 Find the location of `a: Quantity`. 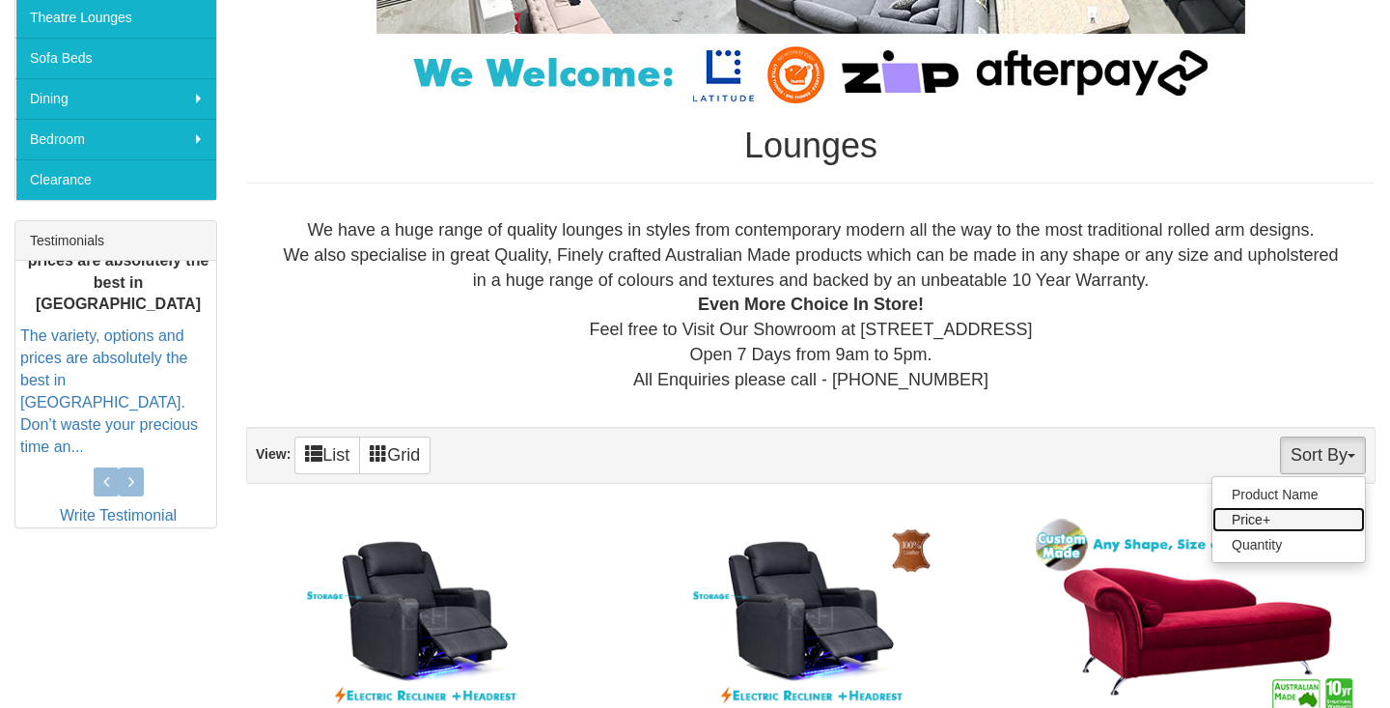

a: Quantity is located at coordinates (1289, 544).